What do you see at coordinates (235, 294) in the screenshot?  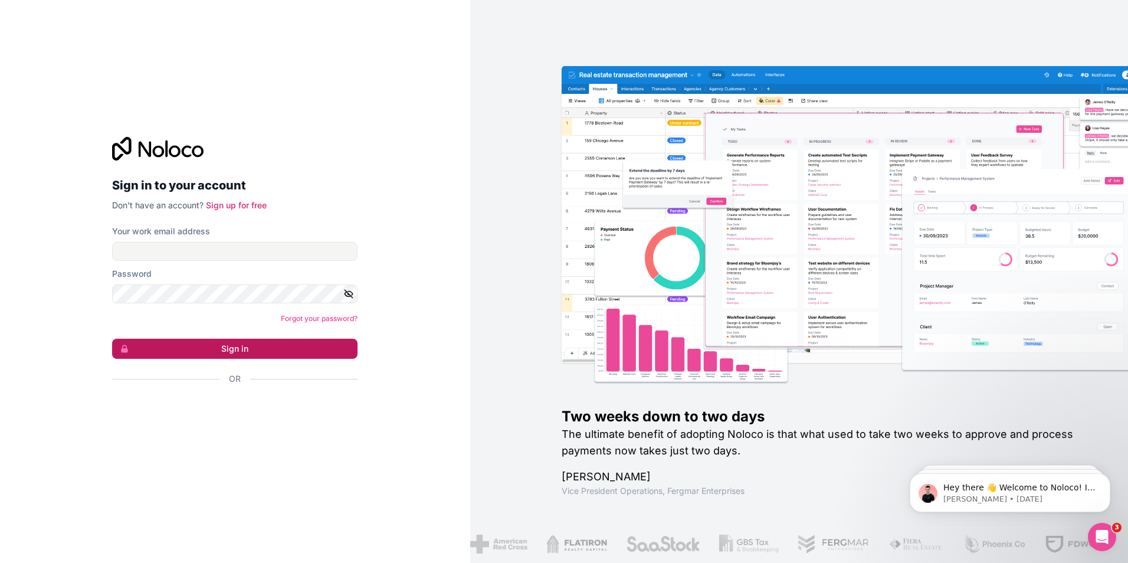 I see `input: Password` at bounding box center [235, 294].